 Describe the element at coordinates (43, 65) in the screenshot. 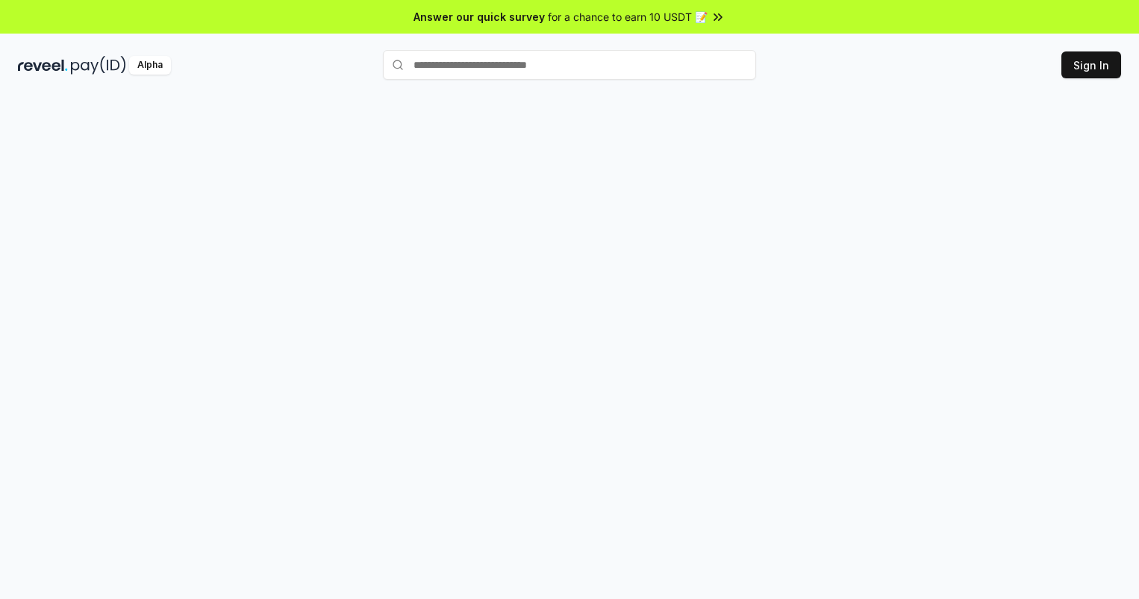

I see `img: reveel_dark` at that location.